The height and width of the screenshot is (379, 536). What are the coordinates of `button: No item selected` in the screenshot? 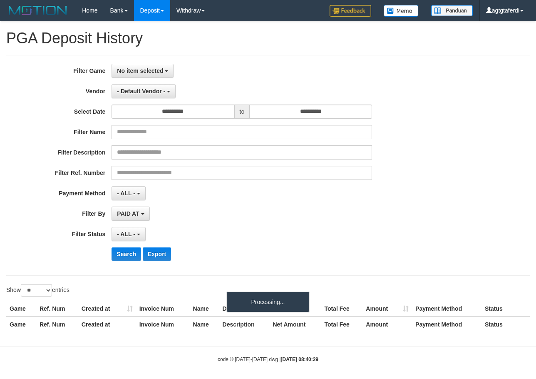 It's located at (142, 71).